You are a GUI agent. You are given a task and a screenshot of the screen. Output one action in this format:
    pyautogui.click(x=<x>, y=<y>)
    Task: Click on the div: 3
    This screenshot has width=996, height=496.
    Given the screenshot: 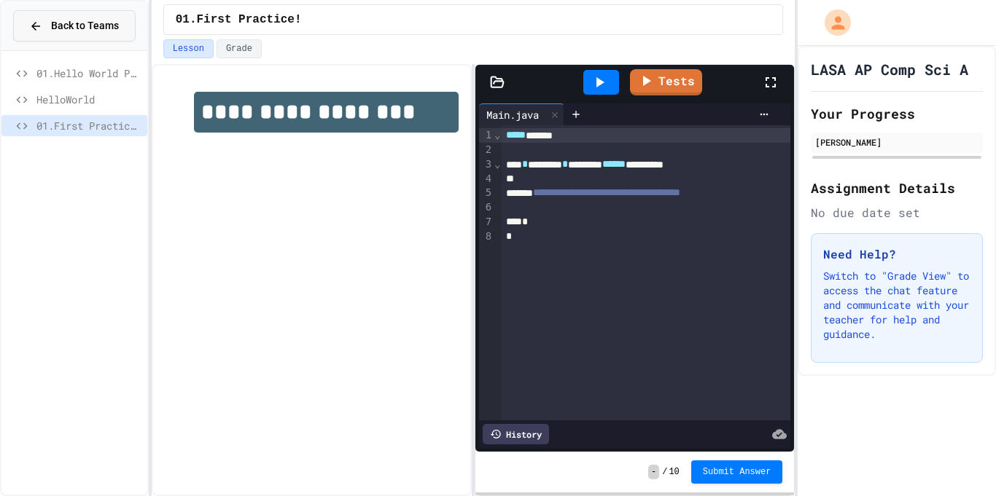 What is the action you would take?
    pyautogui.click(x=486, y=165)
    